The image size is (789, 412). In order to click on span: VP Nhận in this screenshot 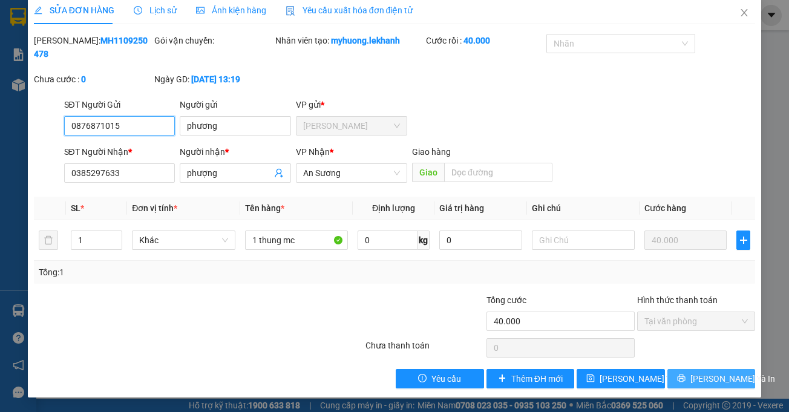, I will do `click(313, 152)`.